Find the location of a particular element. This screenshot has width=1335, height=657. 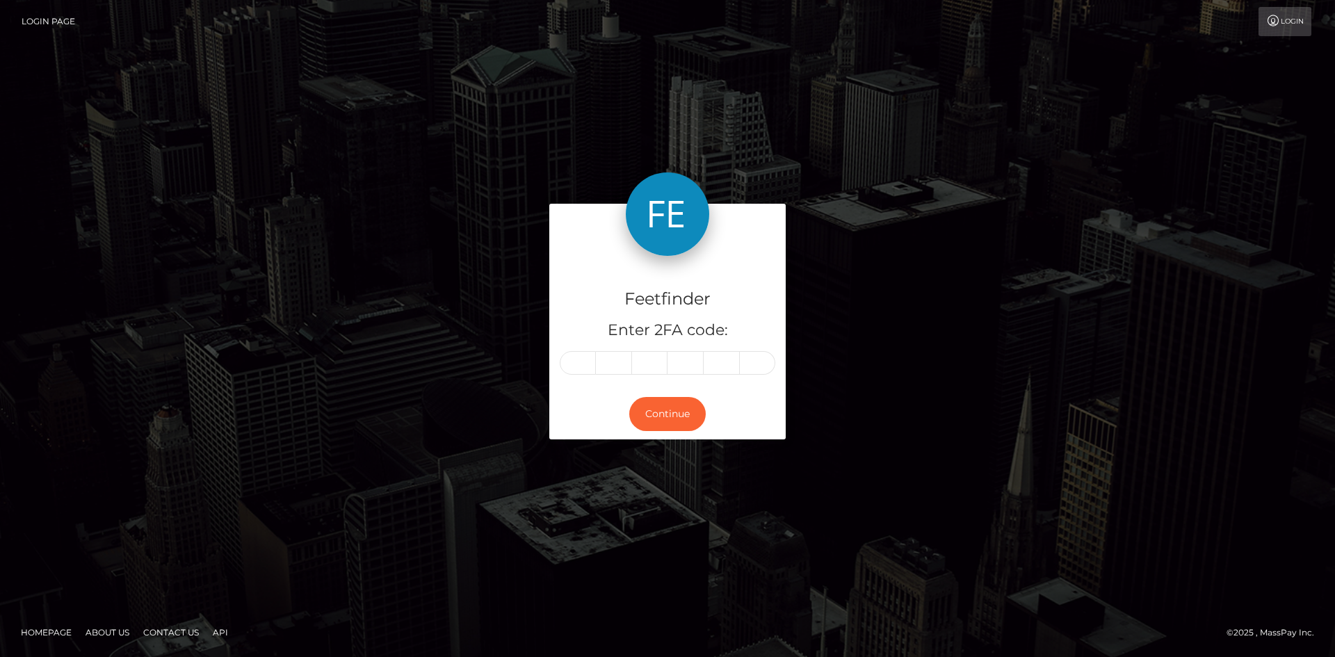

h5: Enter 2FA code: is located at coordinates (668, 330).